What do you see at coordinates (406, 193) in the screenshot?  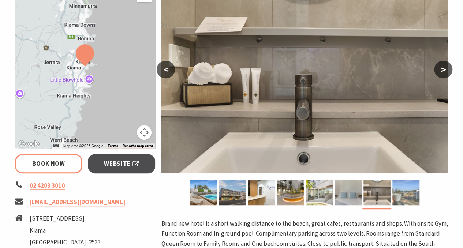 I see `img: View from Ocean Room, Juliette Balcony` at bounding box center [406, 193].